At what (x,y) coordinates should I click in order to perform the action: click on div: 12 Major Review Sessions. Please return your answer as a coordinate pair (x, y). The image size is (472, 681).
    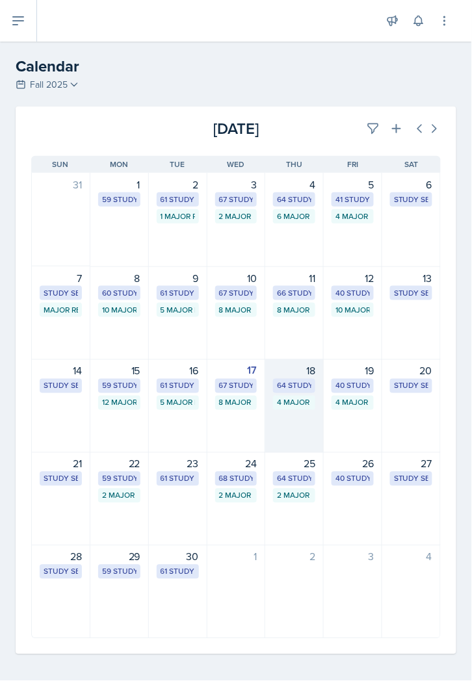
    Looking at the image, I should click on (119, 403).